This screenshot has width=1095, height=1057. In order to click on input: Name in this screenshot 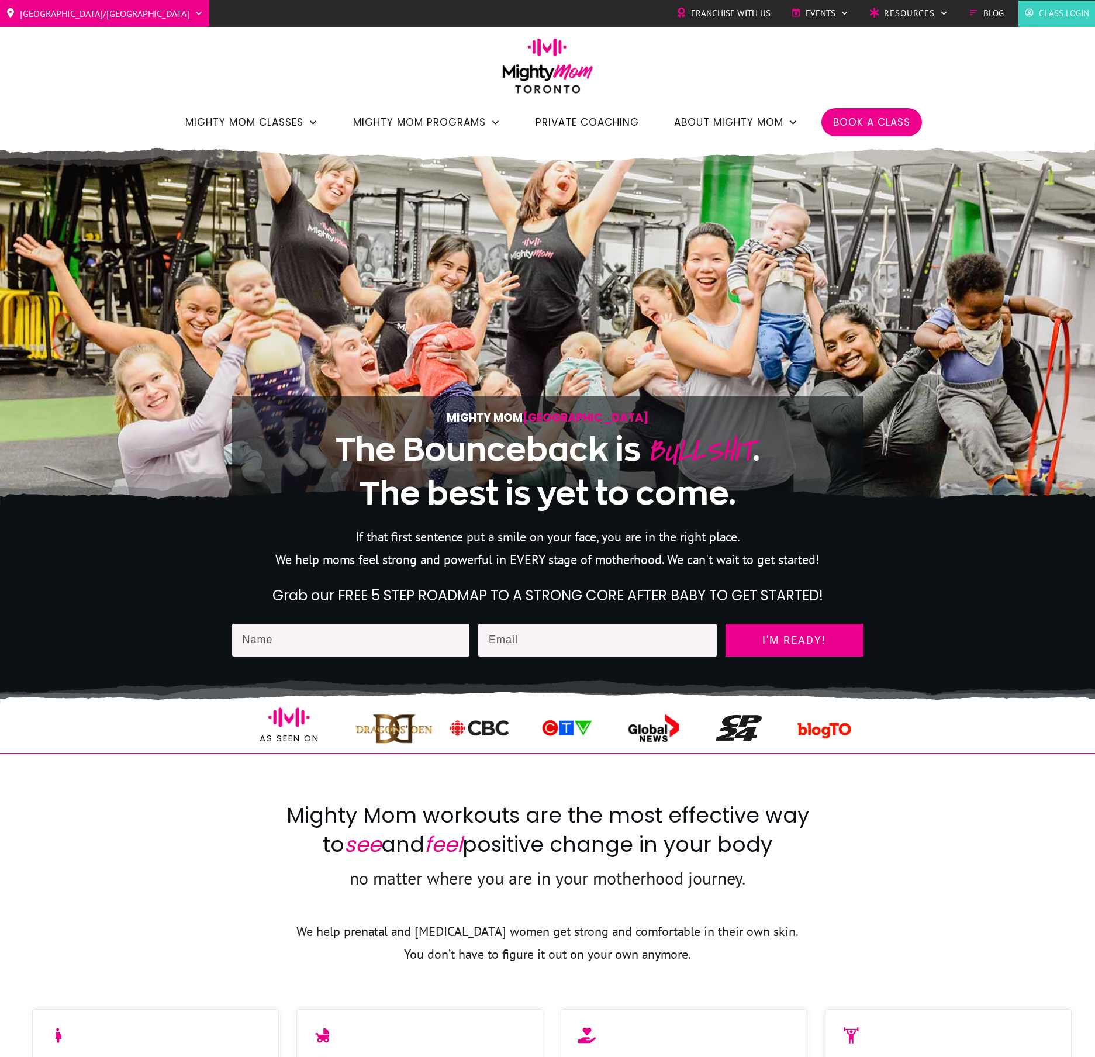, I will do `click(351, 640)`.